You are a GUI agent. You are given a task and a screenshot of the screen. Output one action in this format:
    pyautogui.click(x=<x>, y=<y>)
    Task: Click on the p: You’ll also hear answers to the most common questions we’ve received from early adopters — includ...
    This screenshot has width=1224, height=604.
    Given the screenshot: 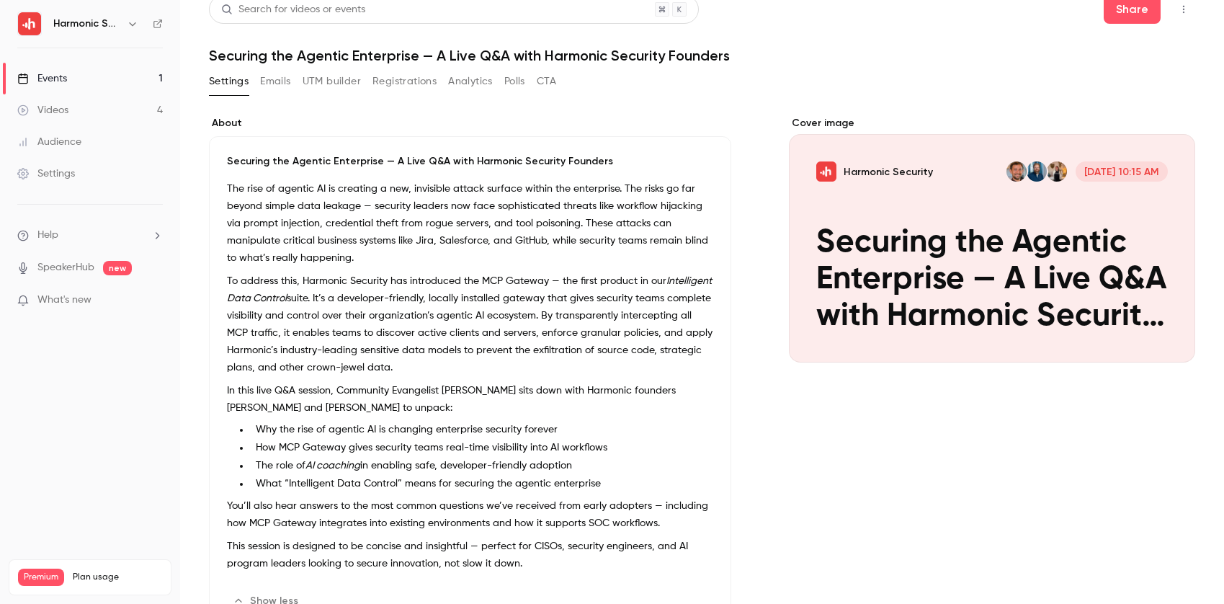 What is the action you would take?
    pyautogui.click(x=470, y=514)
    